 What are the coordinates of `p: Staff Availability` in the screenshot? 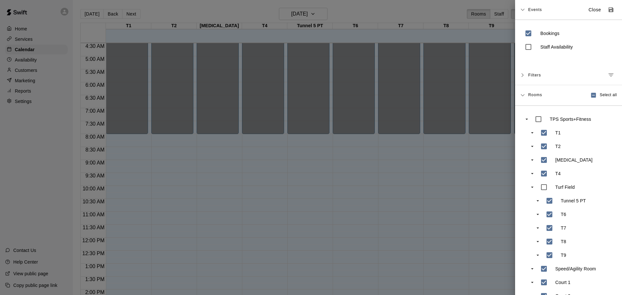 It's located at (556, 47).